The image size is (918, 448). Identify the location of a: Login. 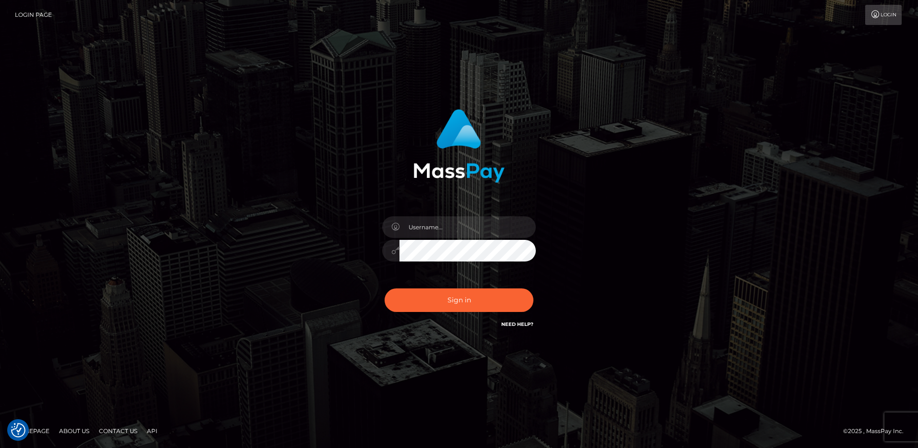
(884, 15).